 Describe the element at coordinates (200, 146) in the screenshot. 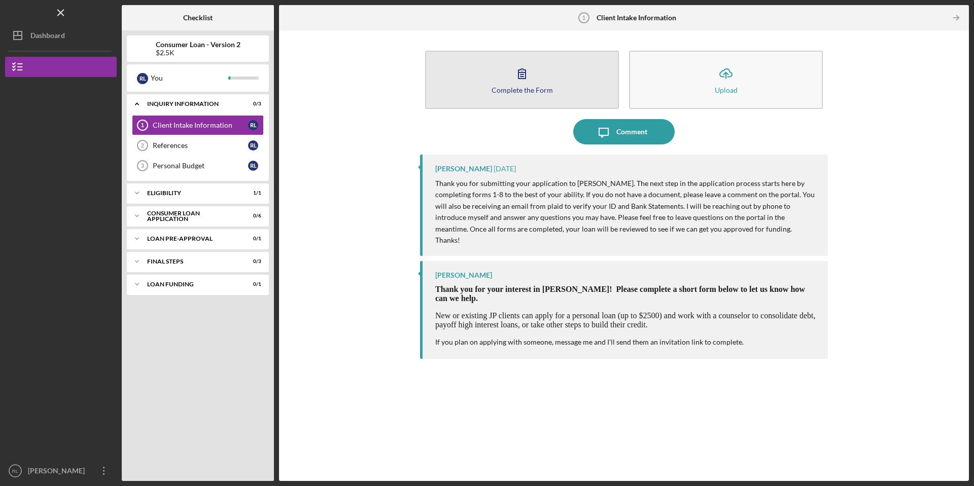

I see `div: References` at that location.